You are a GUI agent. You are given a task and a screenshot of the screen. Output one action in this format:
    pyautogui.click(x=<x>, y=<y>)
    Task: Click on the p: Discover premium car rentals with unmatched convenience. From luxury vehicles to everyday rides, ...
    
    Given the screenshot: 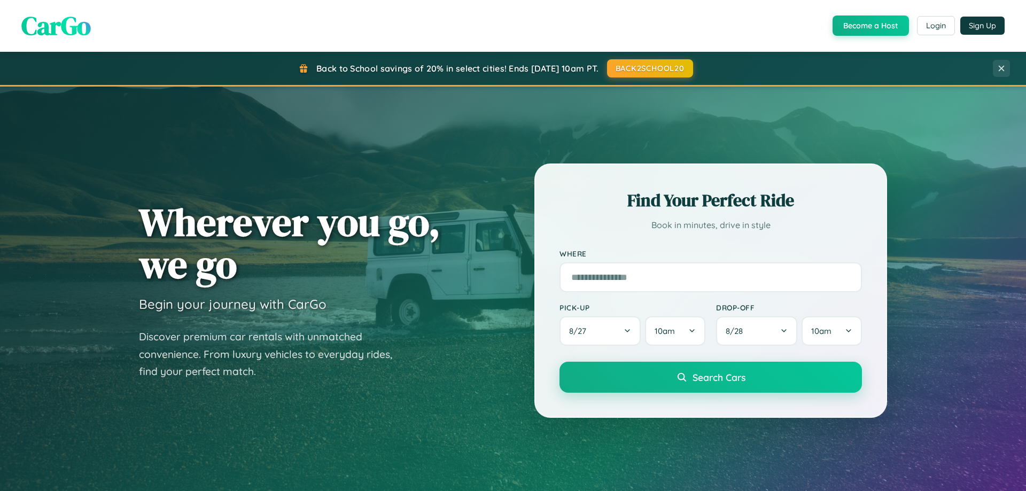 What is the action you would take?
    pyautogui.click(x=272, y=354)
    